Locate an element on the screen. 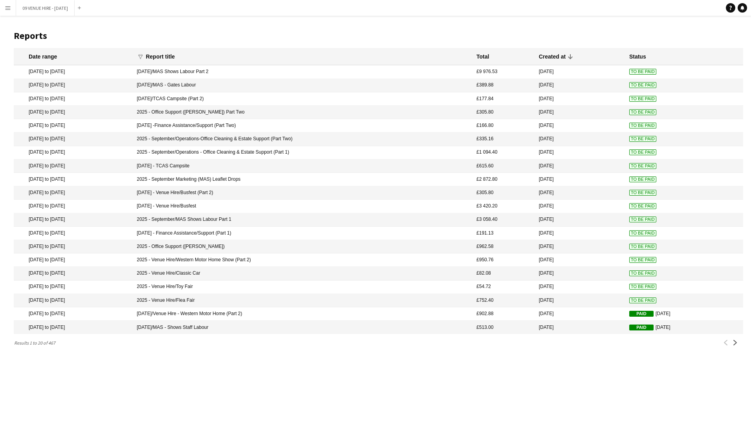 The width and height of the screenshot is (751, 422). div: Status is located at coordinates (638, 57).